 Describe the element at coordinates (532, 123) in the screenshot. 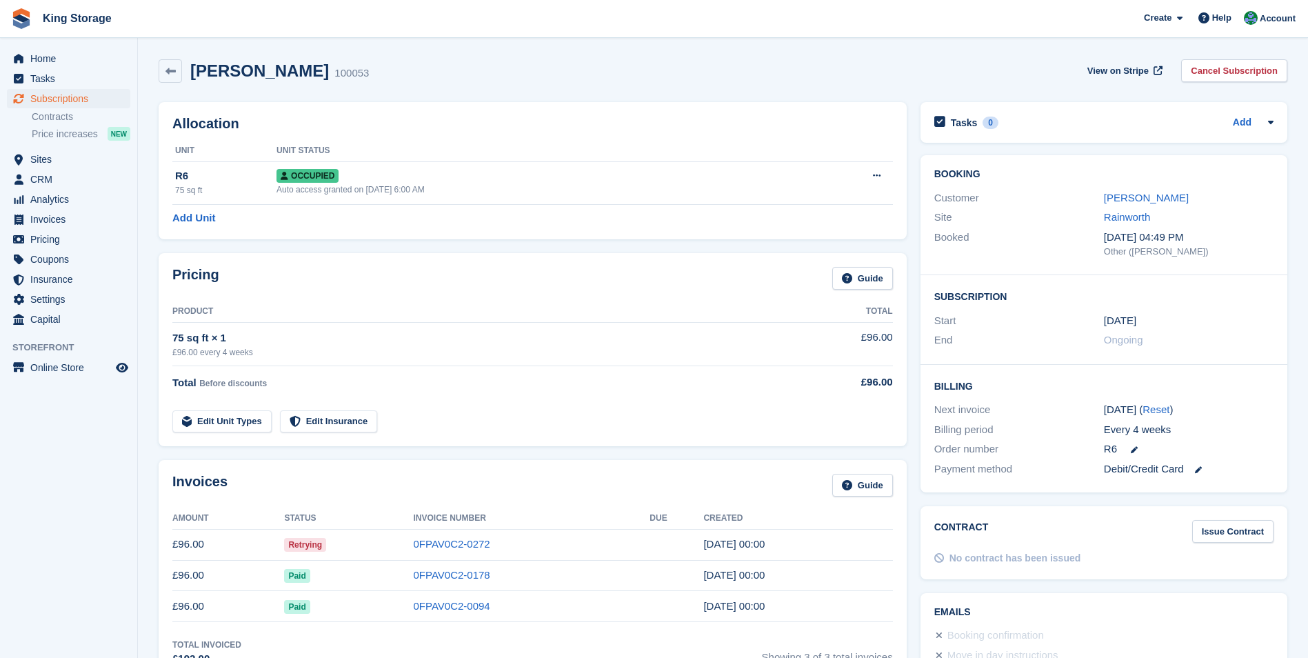

I see `h2: Allocation` at that location.